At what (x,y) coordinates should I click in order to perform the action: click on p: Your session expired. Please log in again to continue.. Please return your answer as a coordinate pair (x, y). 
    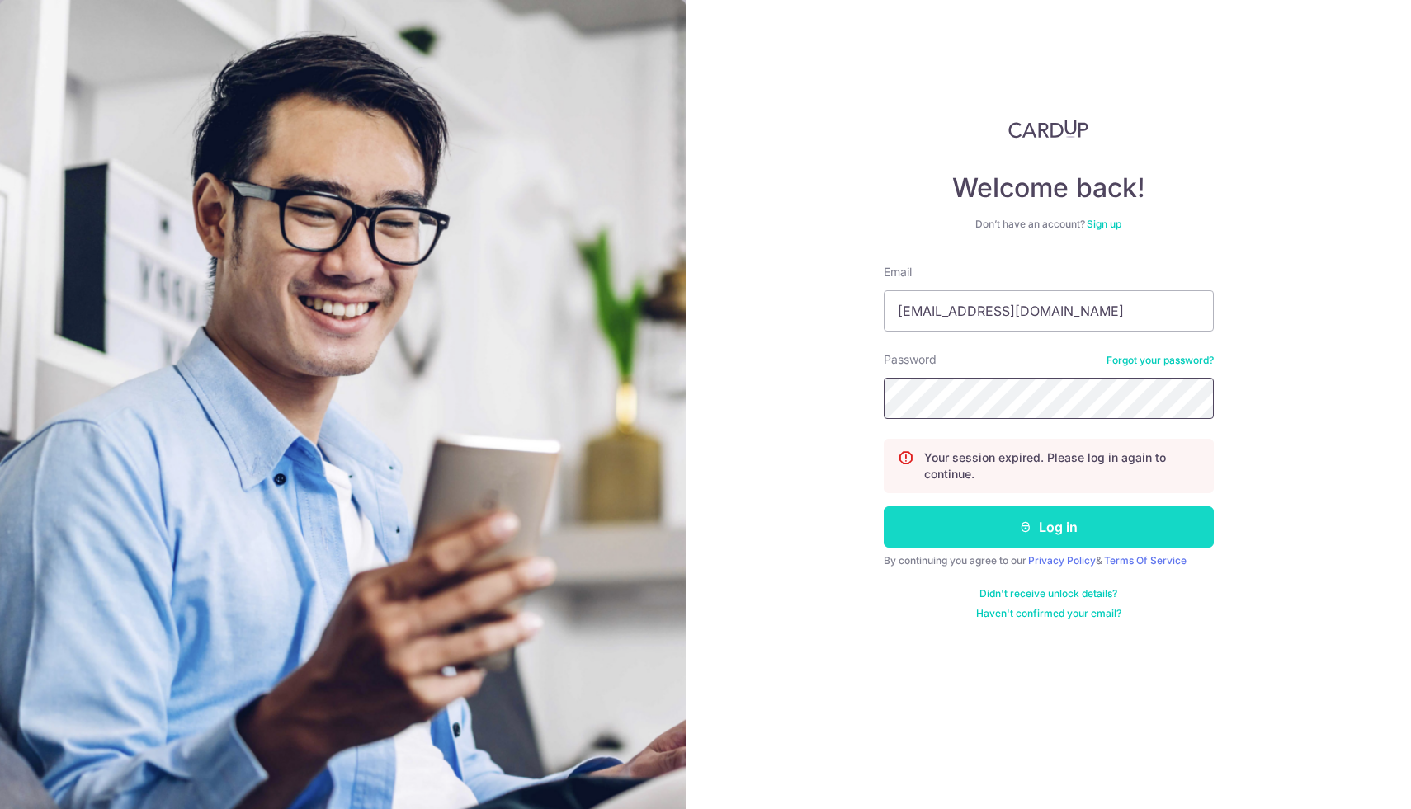
    Looking at the image, I should click on (1062, 466).